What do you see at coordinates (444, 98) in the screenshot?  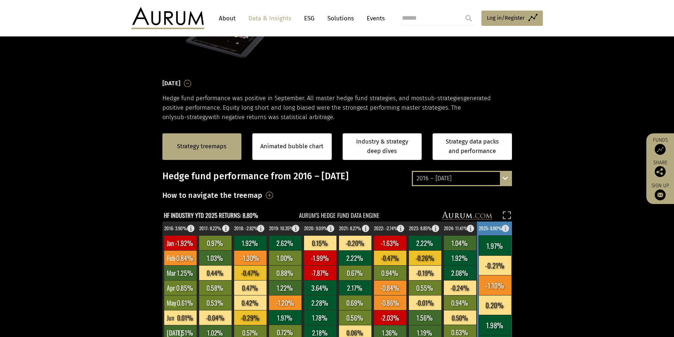 I see `span: sub-strategies` at bounding box center [444, 98].